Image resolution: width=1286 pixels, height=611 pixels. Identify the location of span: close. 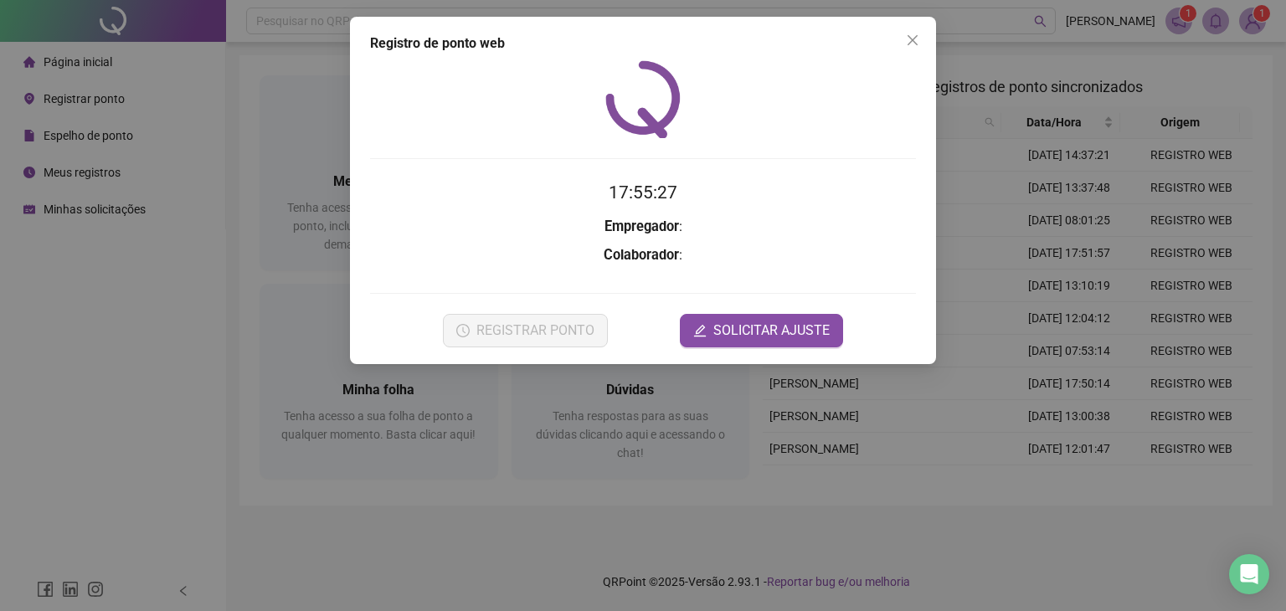
(913, 40).